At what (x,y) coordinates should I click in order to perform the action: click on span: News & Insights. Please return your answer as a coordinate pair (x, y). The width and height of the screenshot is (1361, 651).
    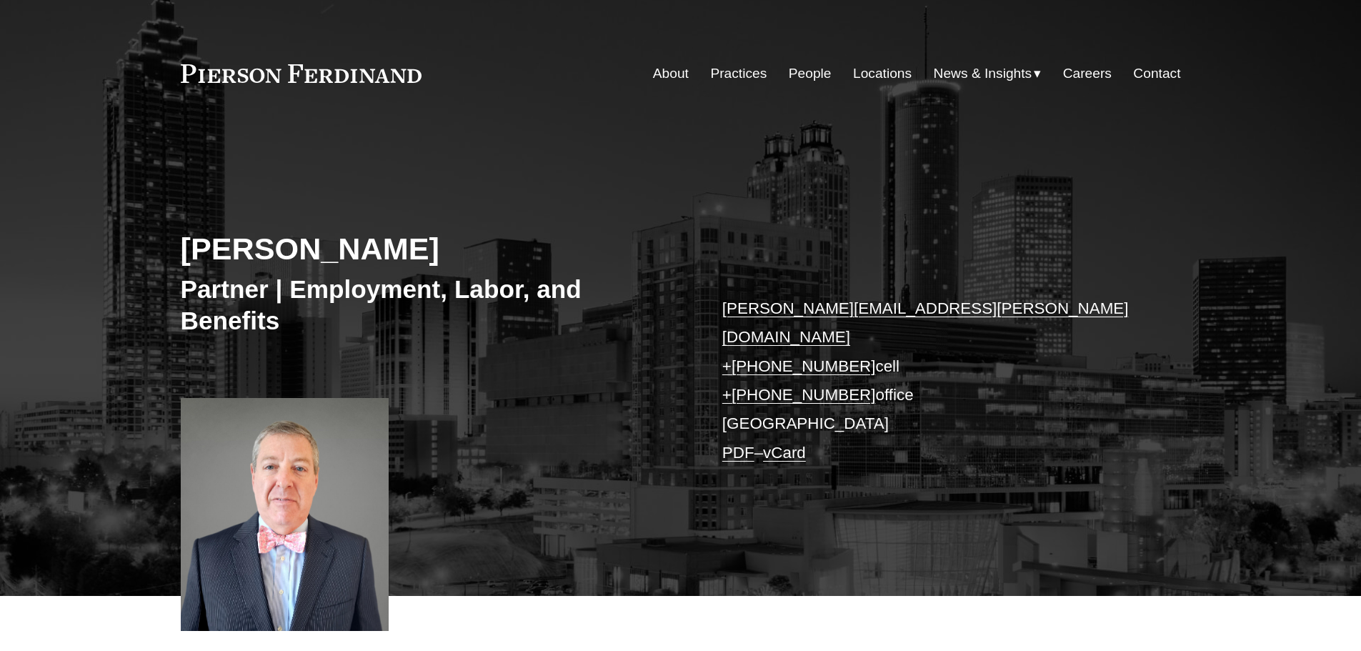
    Looking at the image, I should click on (983, 74).